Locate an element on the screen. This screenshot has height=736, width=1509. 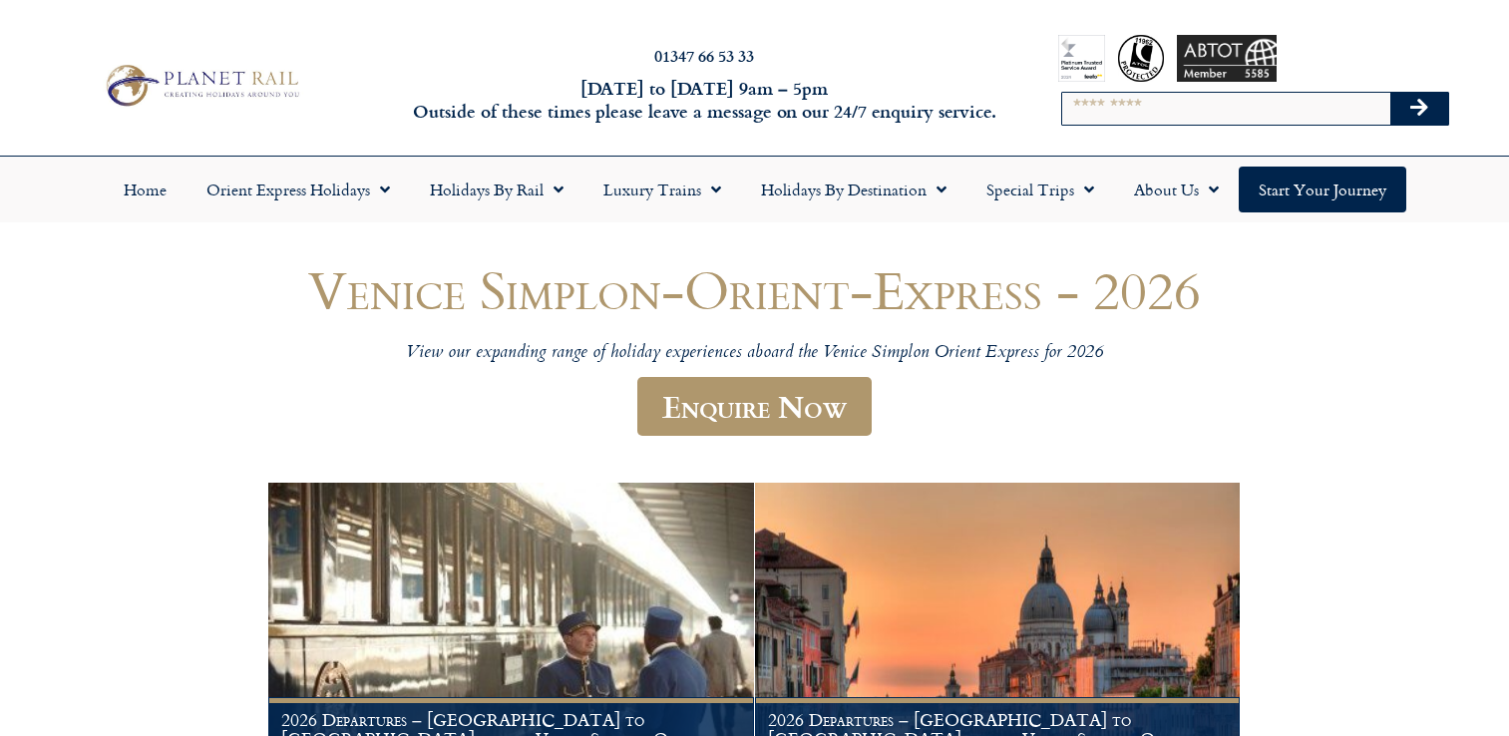
a: Start your Journey is located at coordinates (1323, 190).